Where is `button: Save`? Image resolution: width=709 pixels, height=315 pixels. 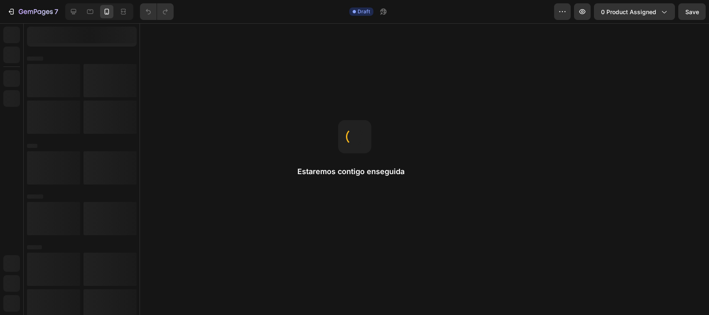 button: Save is located at coordinates (691, 12).